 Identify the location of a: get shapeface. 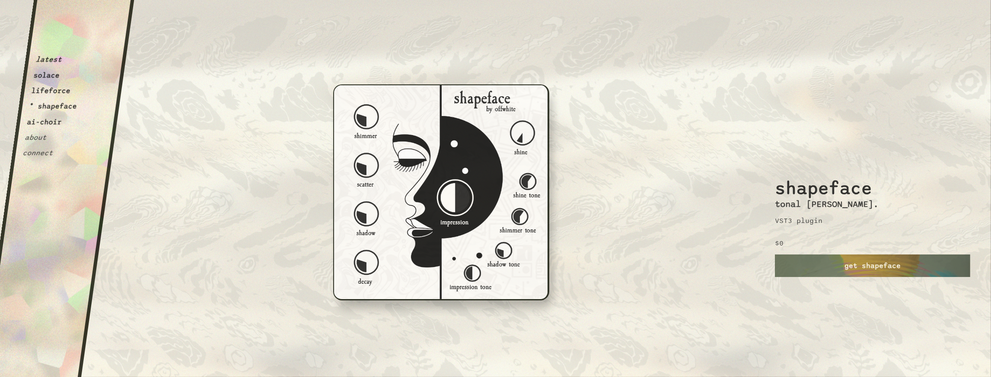
(873, 265).